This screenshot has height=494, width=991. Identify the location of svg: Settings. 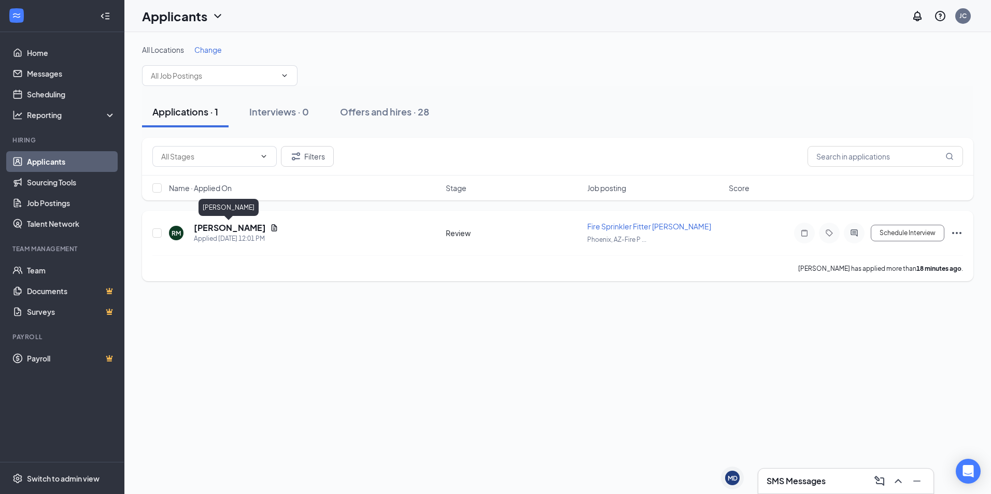
(18, 479).